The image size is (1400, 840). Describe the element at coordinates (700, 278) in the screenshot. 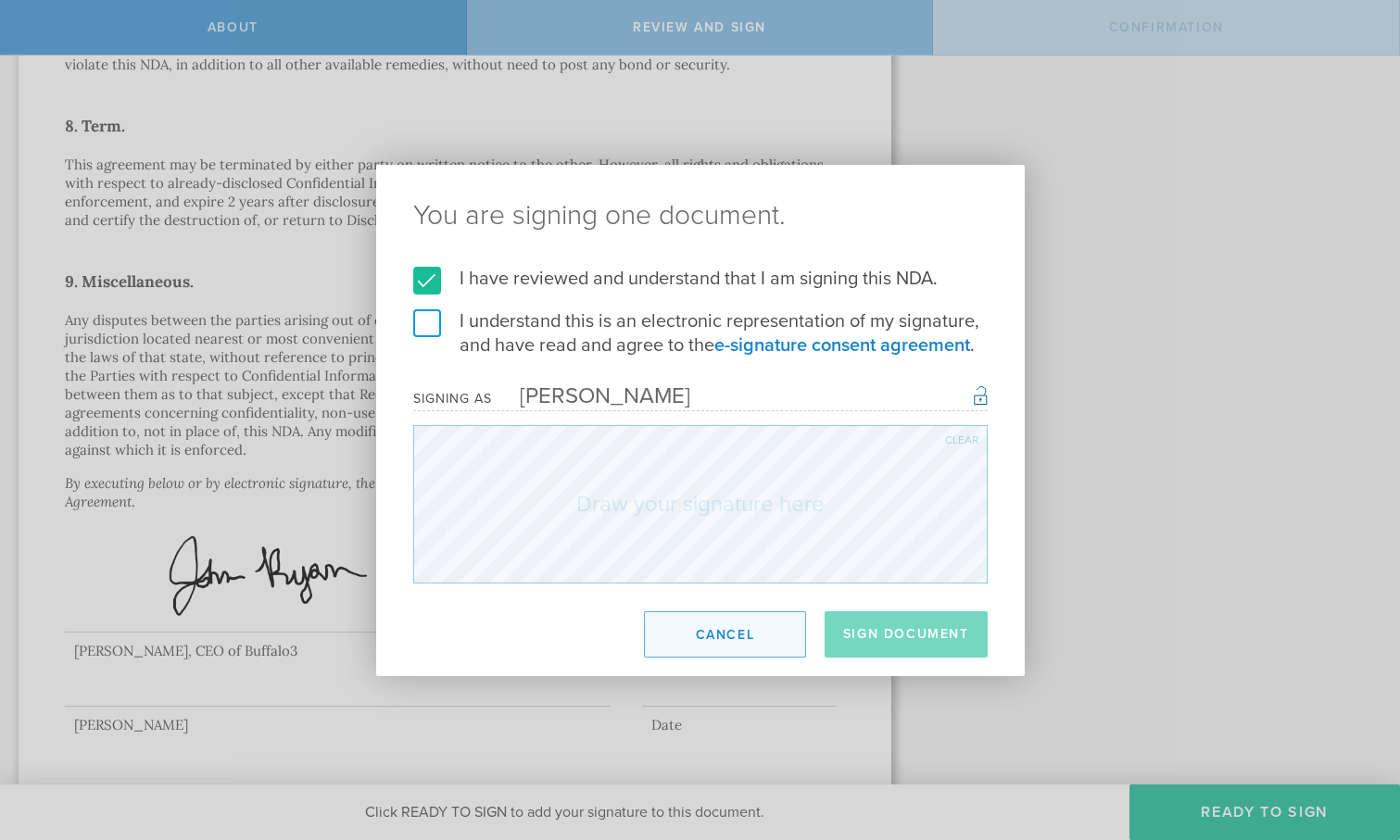

I see `label: I have reviewed and understand that I am signing this NDA.` at that location.